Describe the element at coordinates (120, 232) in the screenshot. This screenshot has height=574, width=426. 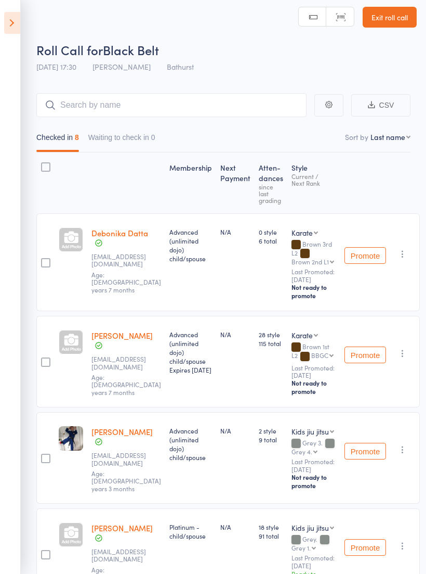
I see `a: Debonika Datta` at that location.